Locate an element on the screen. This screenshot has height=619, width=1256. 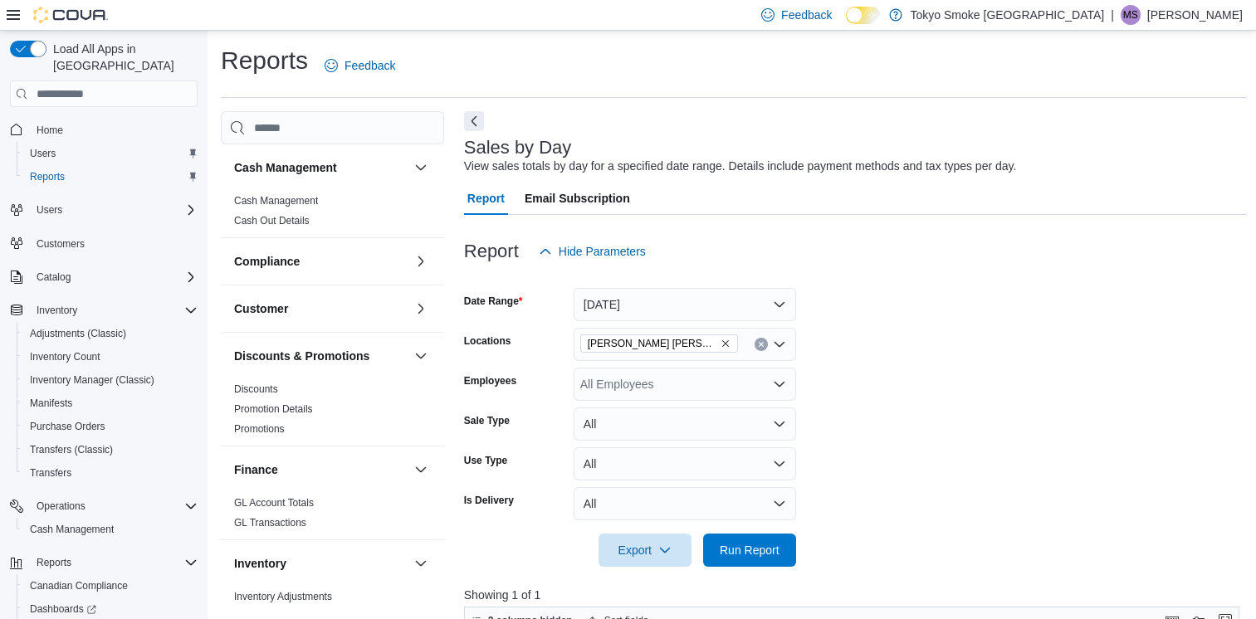
a: Reports is located at coordinates (47, 177).